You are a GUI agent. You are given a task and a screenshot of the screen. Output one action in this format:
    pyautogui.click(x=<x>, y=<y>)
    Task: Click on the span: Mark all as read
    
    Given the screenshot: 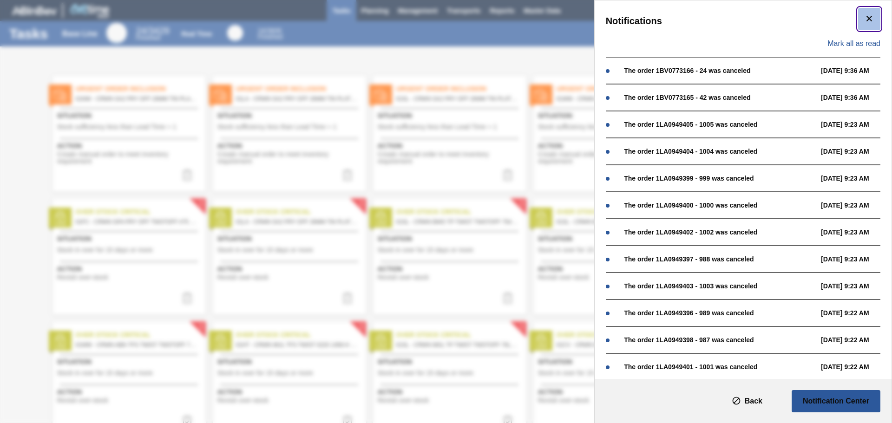 What is the action you would take?
    pyautogui.click(x=854, y=44)
    